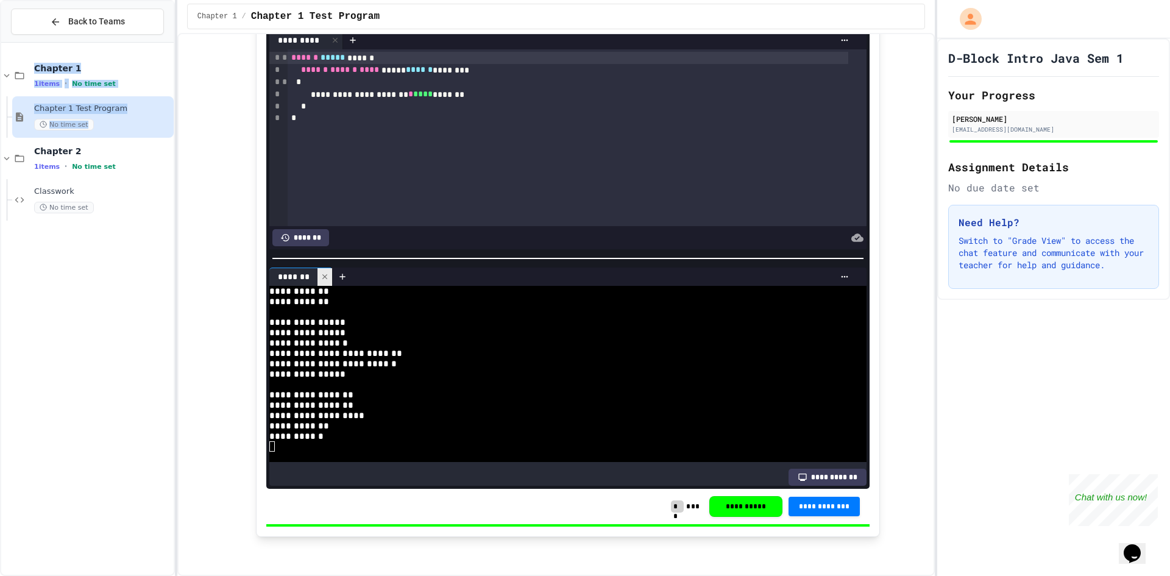 The height and width of the screenshot is (576, 1170). Describe the element at coordinates (1053, 188) in the screenshot. I see `div: No due date set` at that location.